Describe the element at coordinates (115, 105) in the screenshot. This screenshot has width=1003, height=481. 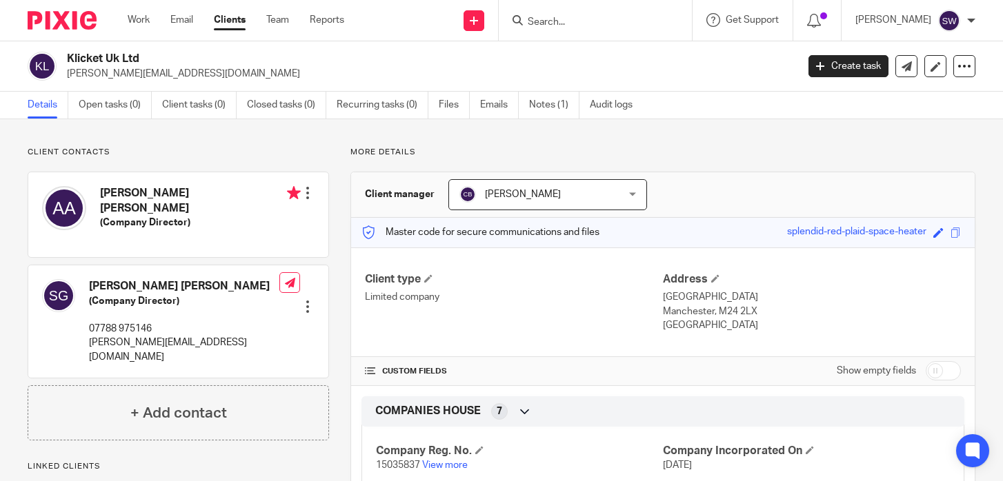
I see `a: Open tasks (0)` at that location.